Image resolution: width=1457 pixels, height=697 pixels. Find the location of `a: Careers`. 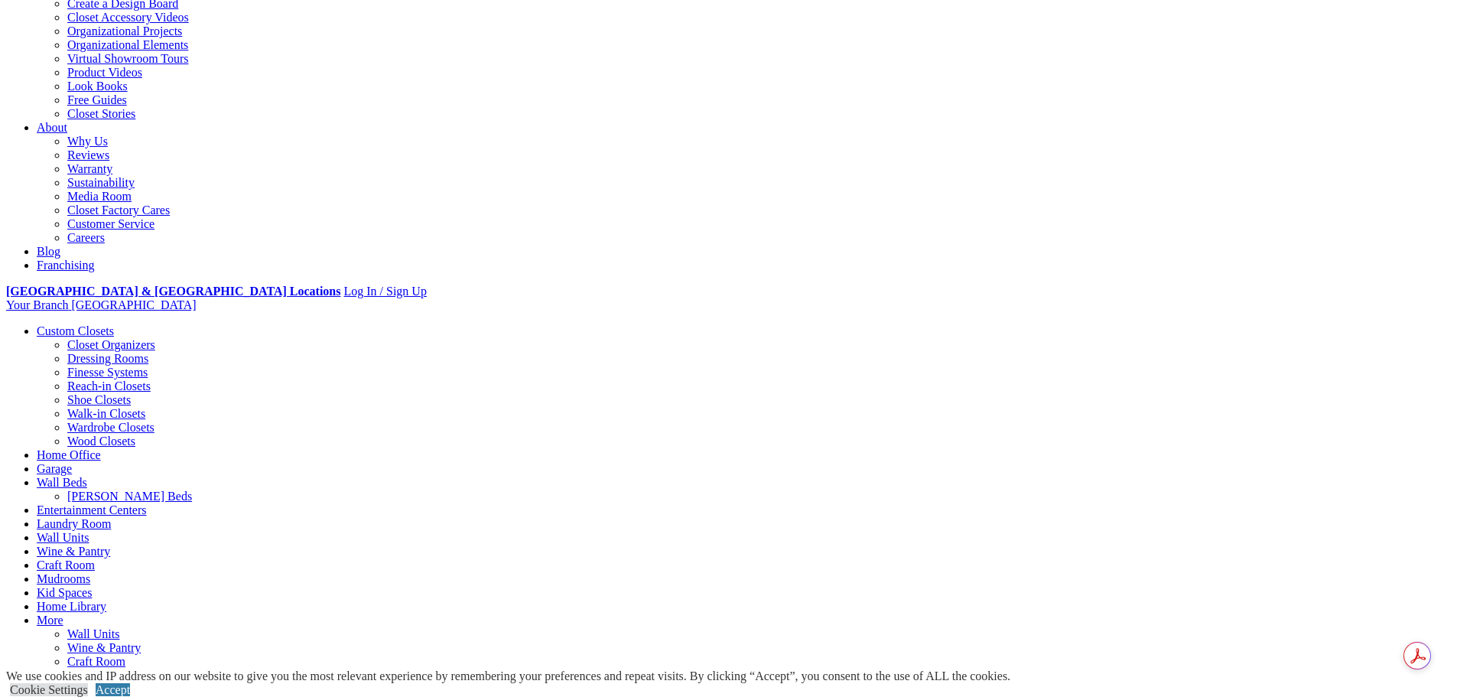

a: Careers is located at coordinates (86, 237).